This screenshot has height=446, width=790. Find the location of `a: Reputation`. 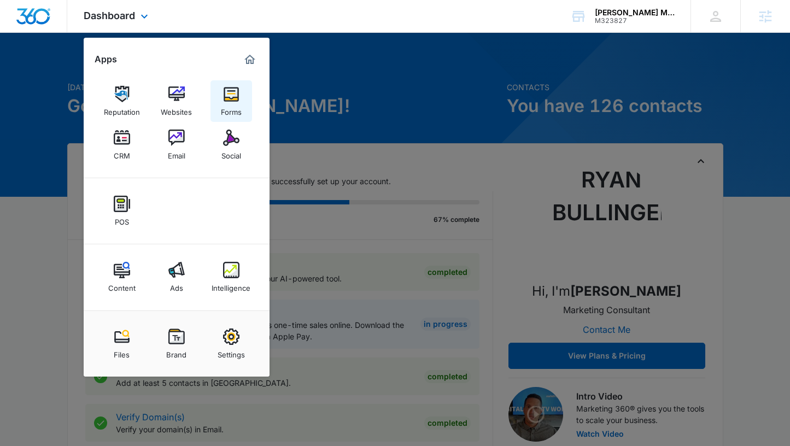

a: Reputation is located at coordinates (122, 101).